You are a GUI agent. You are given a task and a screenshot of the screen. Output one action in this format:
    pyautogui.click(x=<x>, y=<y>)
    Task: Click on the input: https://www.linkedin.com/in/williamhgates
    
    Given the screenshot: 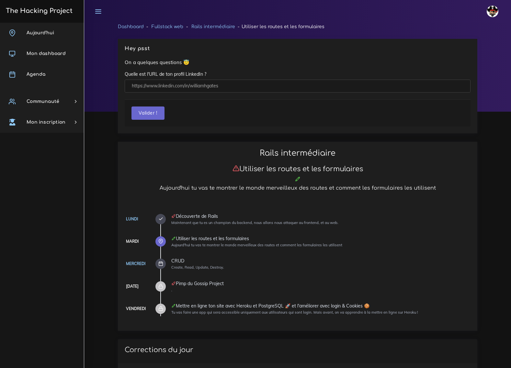 What is the action you would take?
    pyautogui.click(x=297, y=86)
    